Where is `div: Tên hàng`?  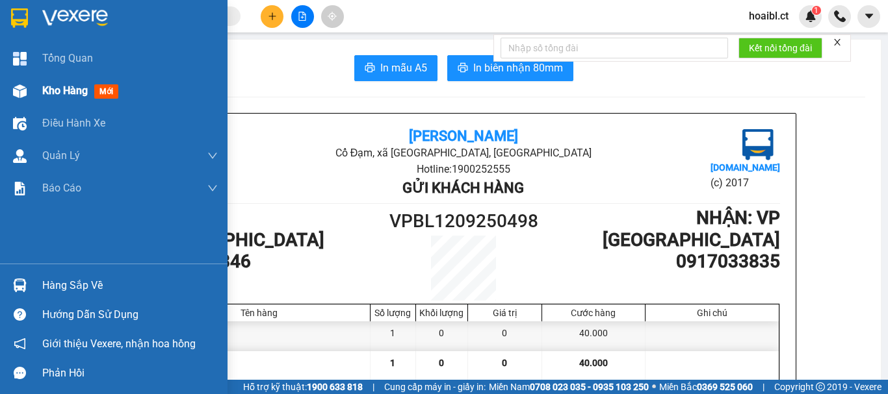 div: Tên hàng is located at coordinates (259, 313).